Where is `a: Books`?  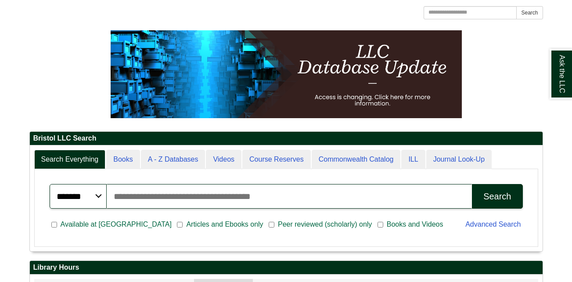
a: Books is located at coordinates (123, 159).